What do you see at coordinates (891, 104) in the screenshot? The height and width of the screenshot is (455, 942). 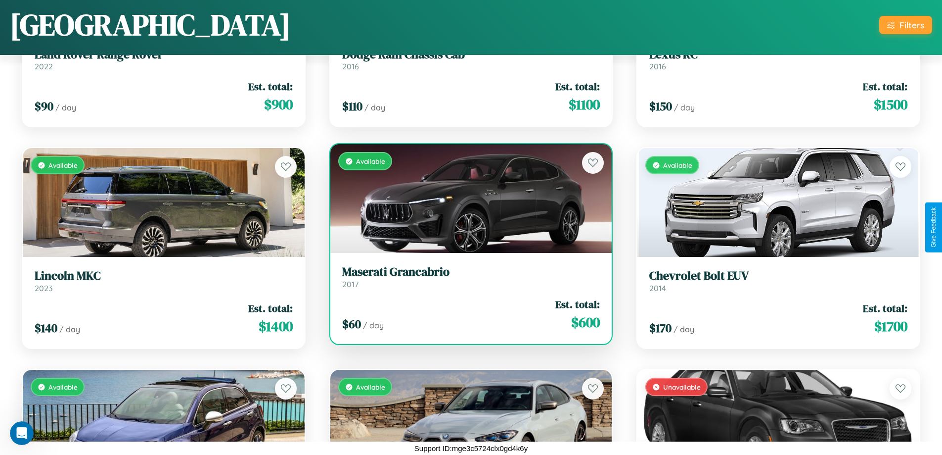 I see `span: $ 1500` at bounding box center [891, 104].